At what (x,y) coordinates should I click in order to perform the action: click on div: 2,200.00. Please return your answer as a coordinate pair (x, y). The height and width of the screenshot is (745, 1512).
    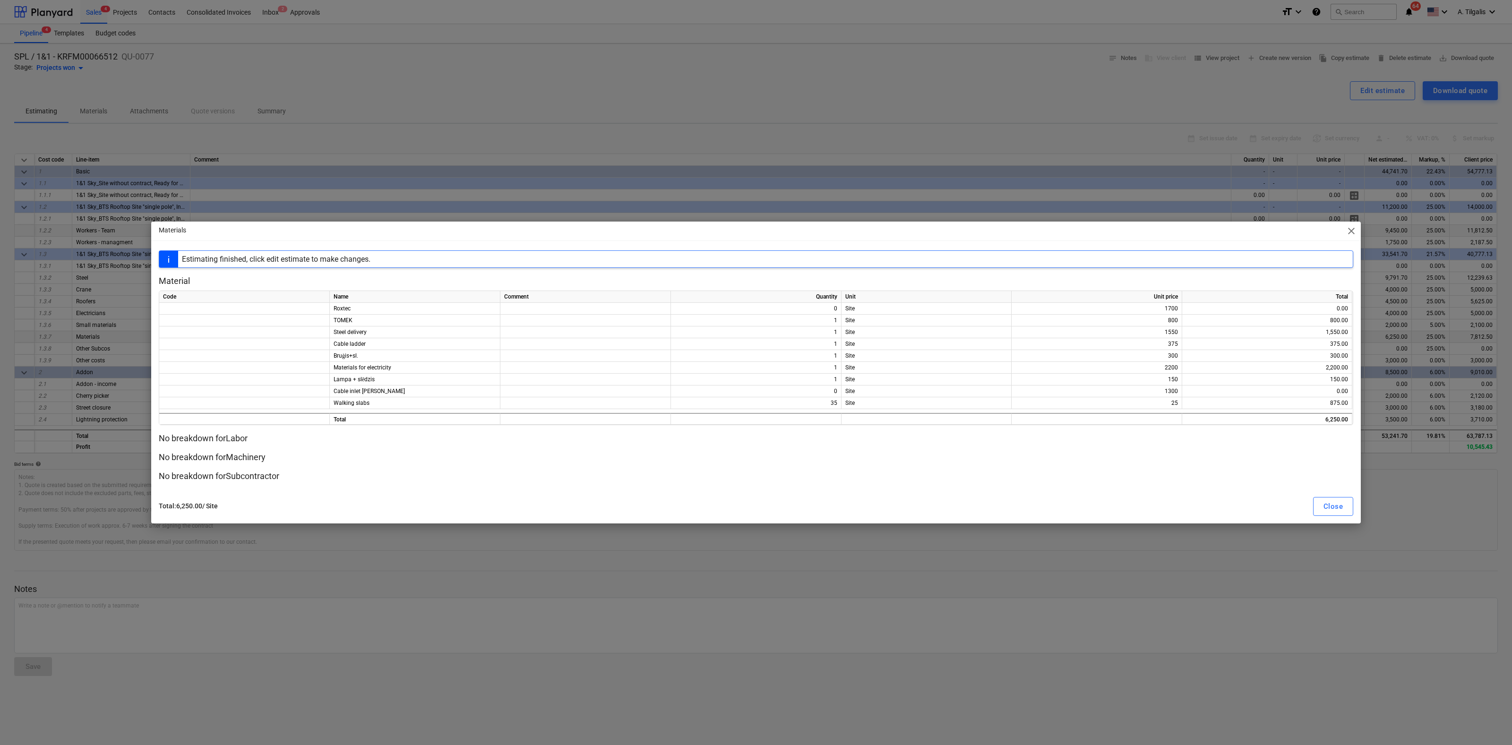
    Looking at the image, I should click on (1268, 368).